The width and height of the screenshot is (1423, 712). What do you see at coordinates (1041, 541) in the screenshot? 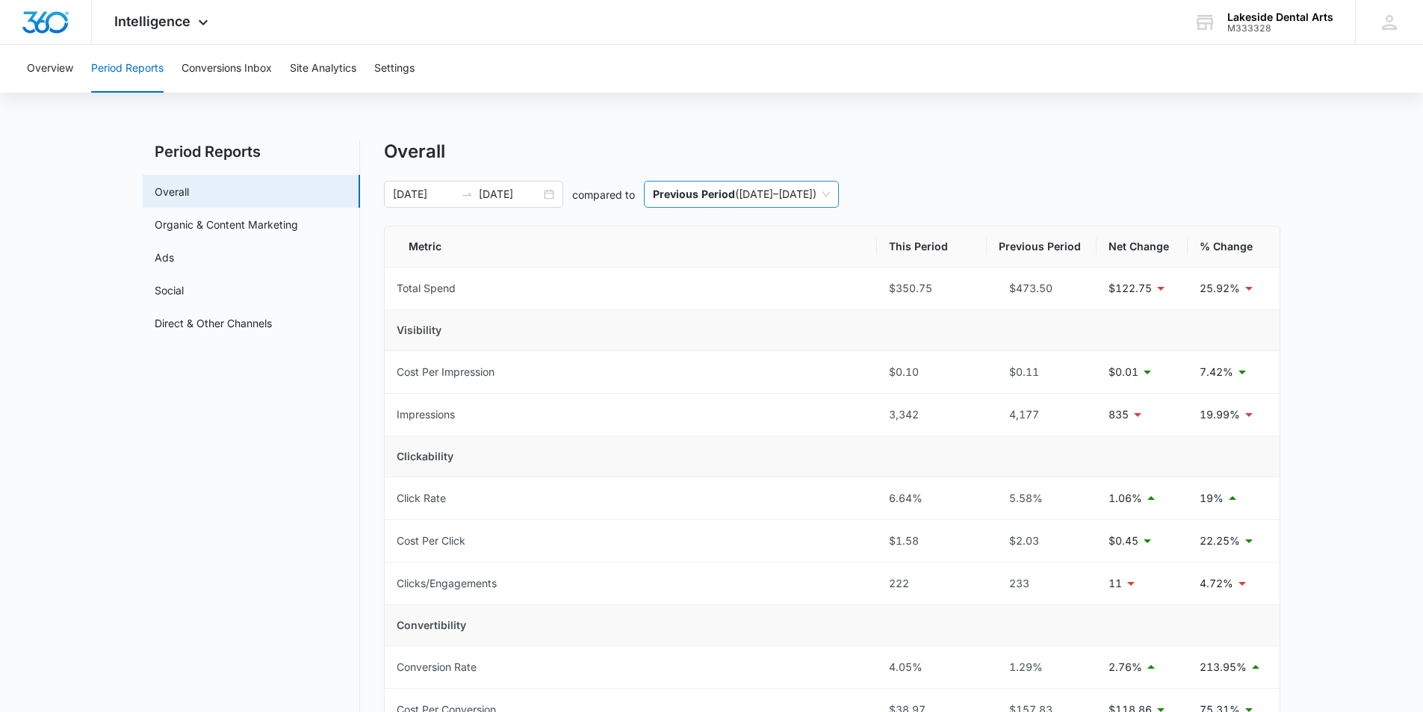
I see `div: $2.03` at bounding box center [1041, 541].